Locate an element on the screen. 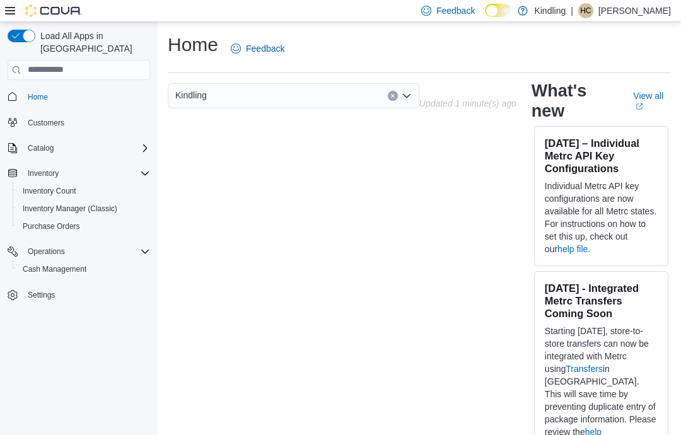 The height and width of the screenshot is (435, 681). button: Open list of options is located at coordinates (406, 96).